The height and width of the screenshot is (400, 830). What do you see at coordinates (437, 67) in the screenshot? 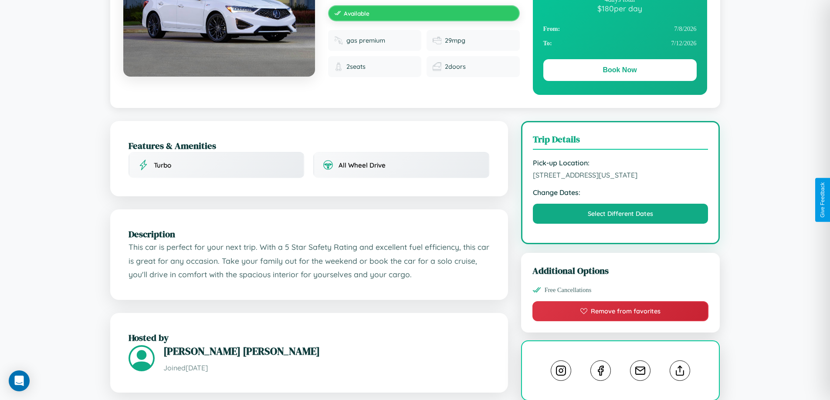
I see `img: Doors` at bounding box center [437, 67].